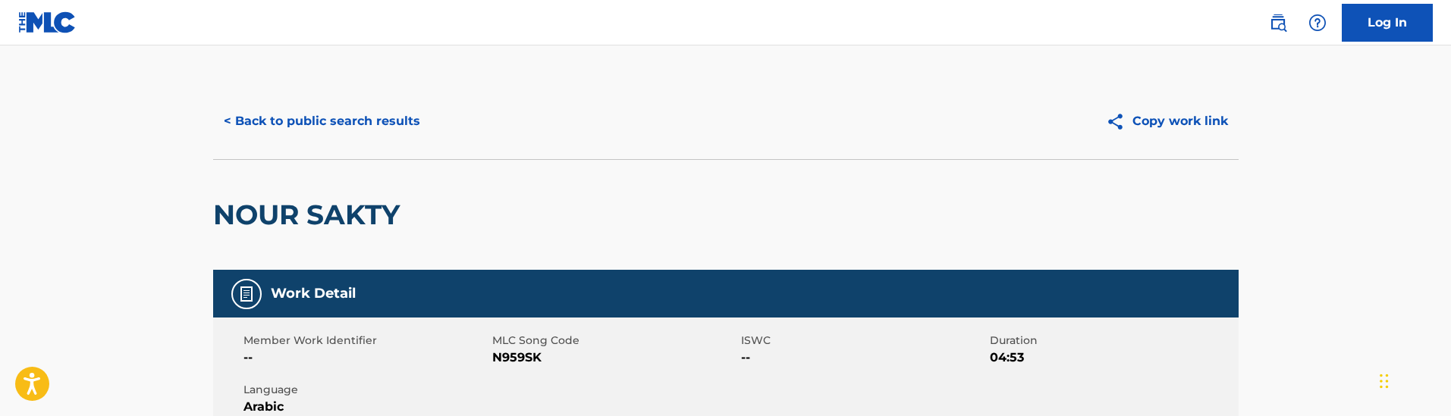 The height and width of the screenshot is (416, 1451). What do you see at coordinates (47, 22) in the screenshot?
I see `img: MLC Logo` at bounding box center [47, 22].